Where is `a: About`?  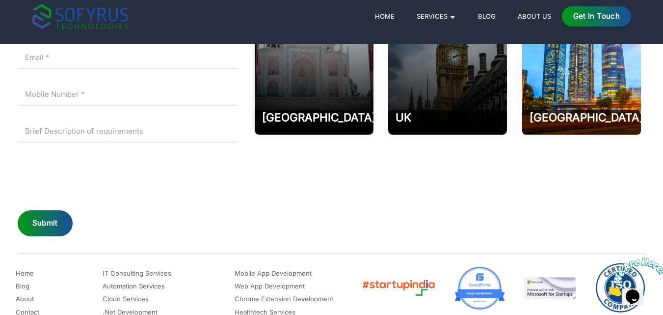 a: About is located at coordinates (25, 298).